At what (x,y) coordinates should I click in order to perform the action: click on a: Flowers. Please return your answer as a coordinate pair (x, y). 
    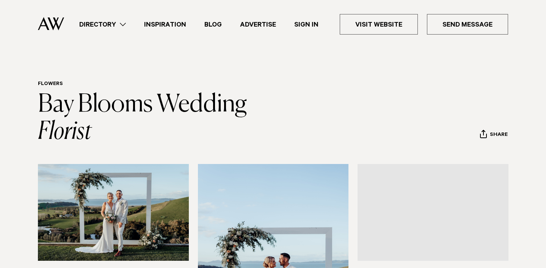
    Looking at the image, I should click on (50, 84).